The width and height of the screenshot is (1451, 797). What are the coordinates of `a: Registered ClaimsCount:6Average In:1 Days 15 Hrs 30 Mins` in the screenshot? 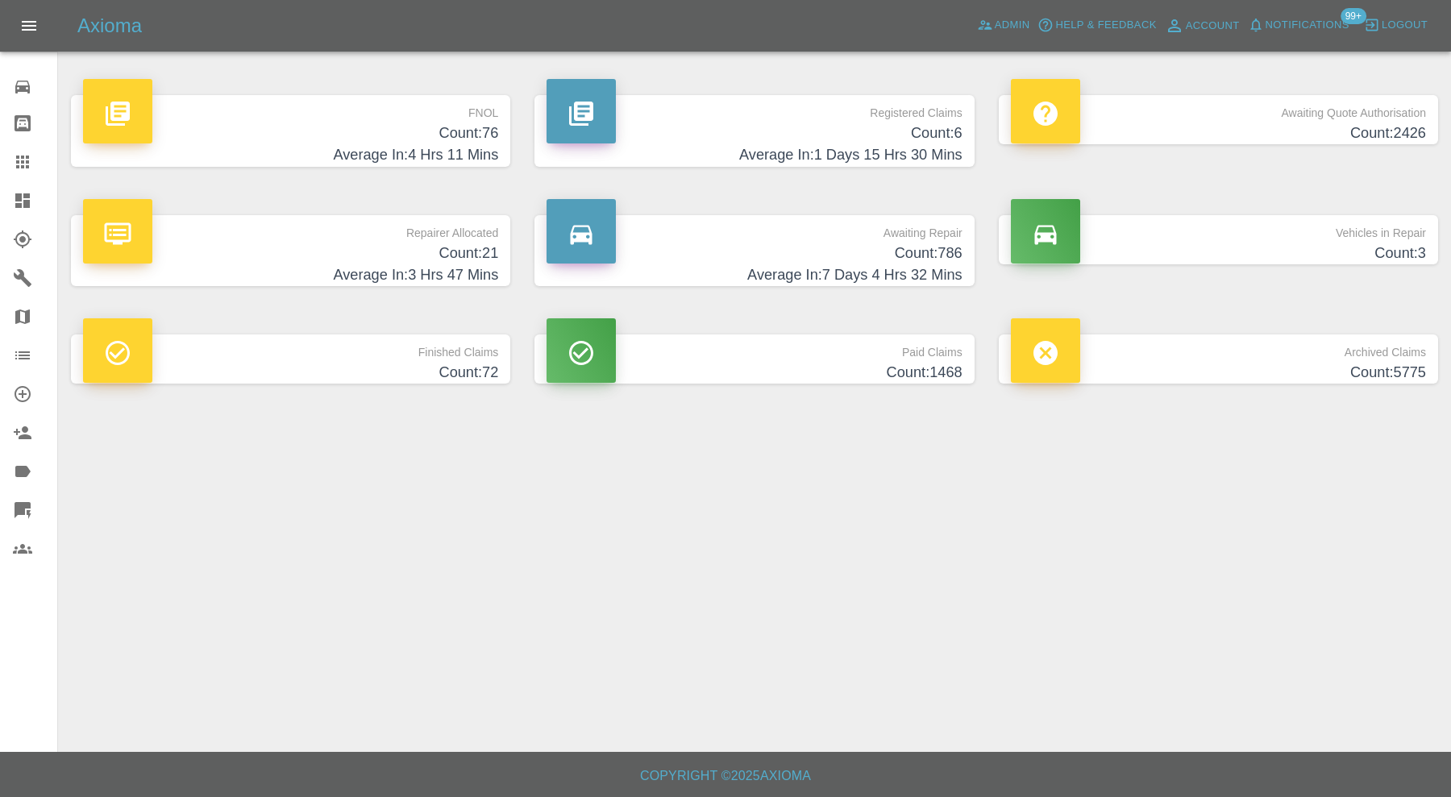 It's located at (753, 131).